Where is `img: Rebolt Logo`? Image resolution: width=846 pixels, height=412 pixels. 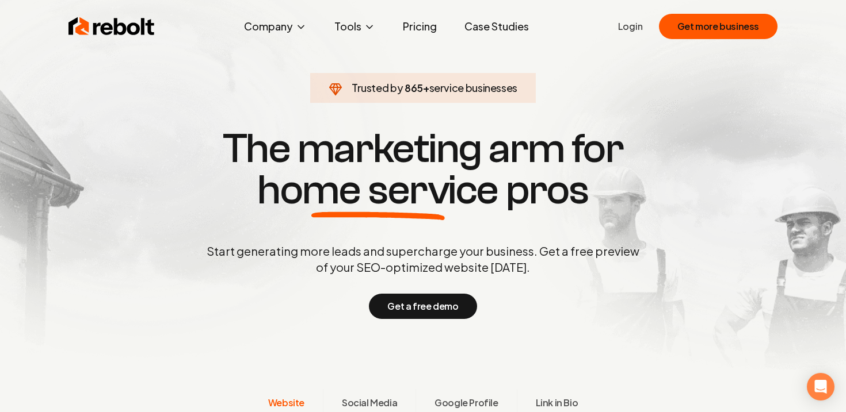 img: Rebolt Logo is located at coordinates (112, 26).